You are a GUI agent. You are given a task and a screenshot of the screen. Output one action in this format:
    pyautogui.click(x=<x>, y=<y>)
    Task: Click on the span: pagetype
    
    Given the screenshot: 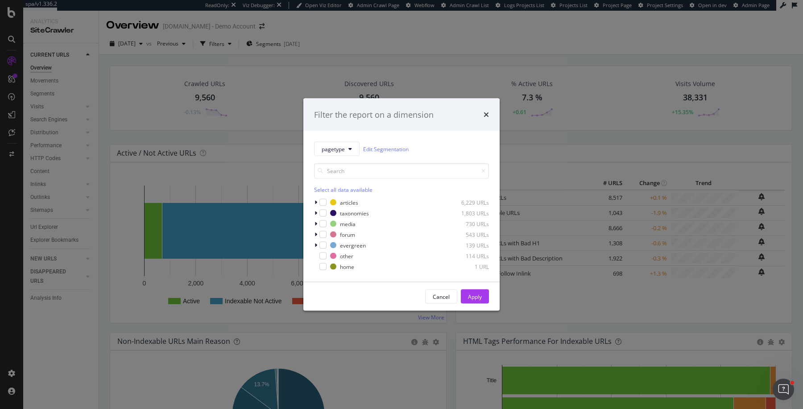 What is the action you would take?
    pyautogui.click(x=333, y=149)
    